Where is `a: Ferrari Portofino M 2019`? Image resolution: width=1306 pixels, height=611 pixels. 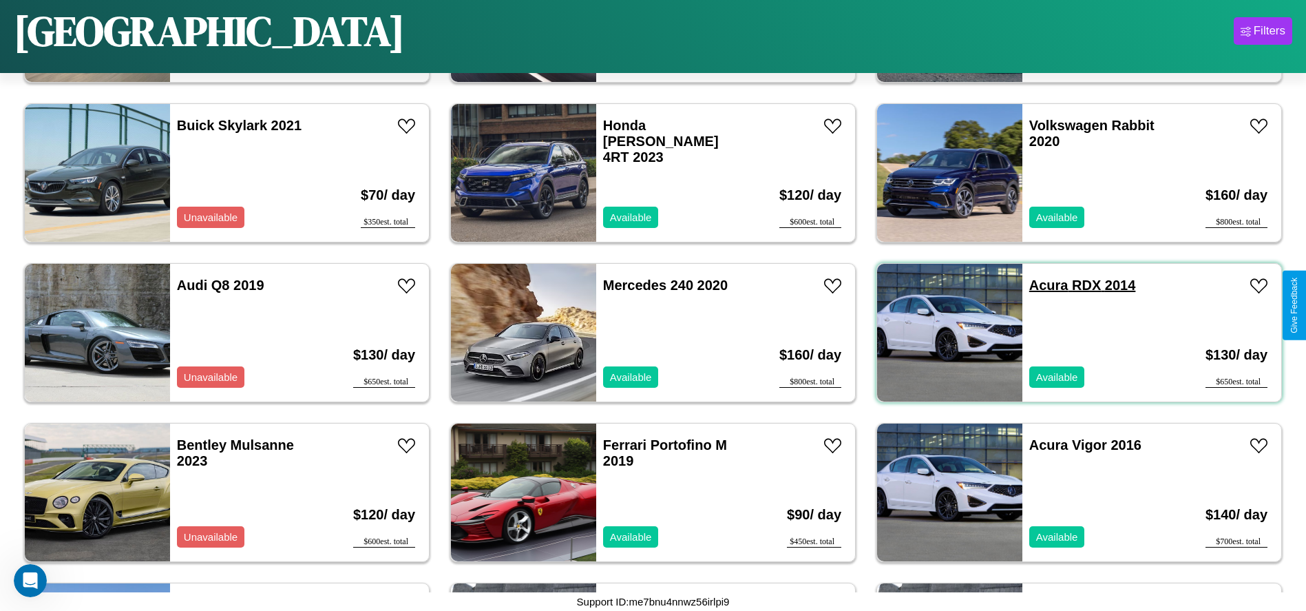
a: Ferrari Portofino M 2019 is located at coordinates (665, 452).